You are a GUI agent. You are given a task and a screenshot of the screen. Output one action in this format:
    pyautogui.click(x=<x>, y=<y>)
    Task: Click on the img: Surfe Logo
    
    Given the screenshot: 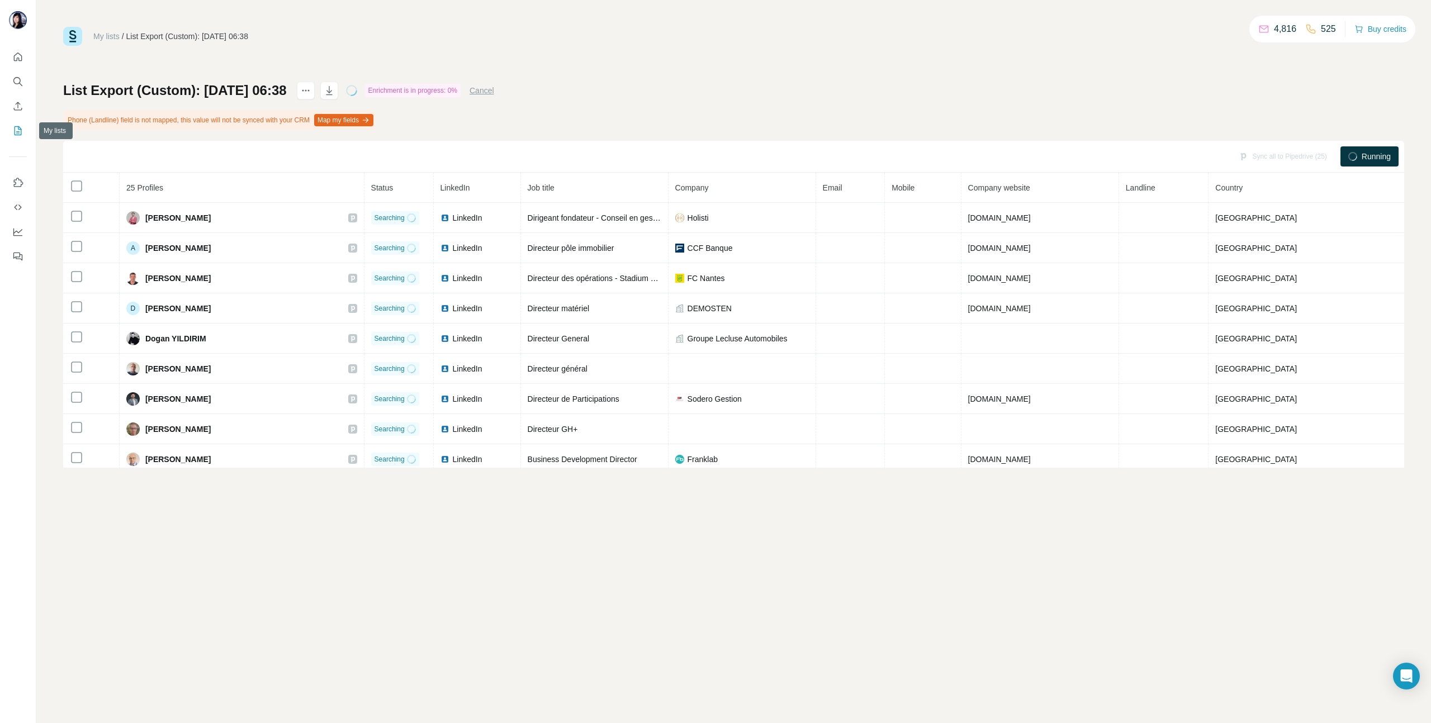 What is the action you would take?
    pyautogui.click(x=73, y=36)
    